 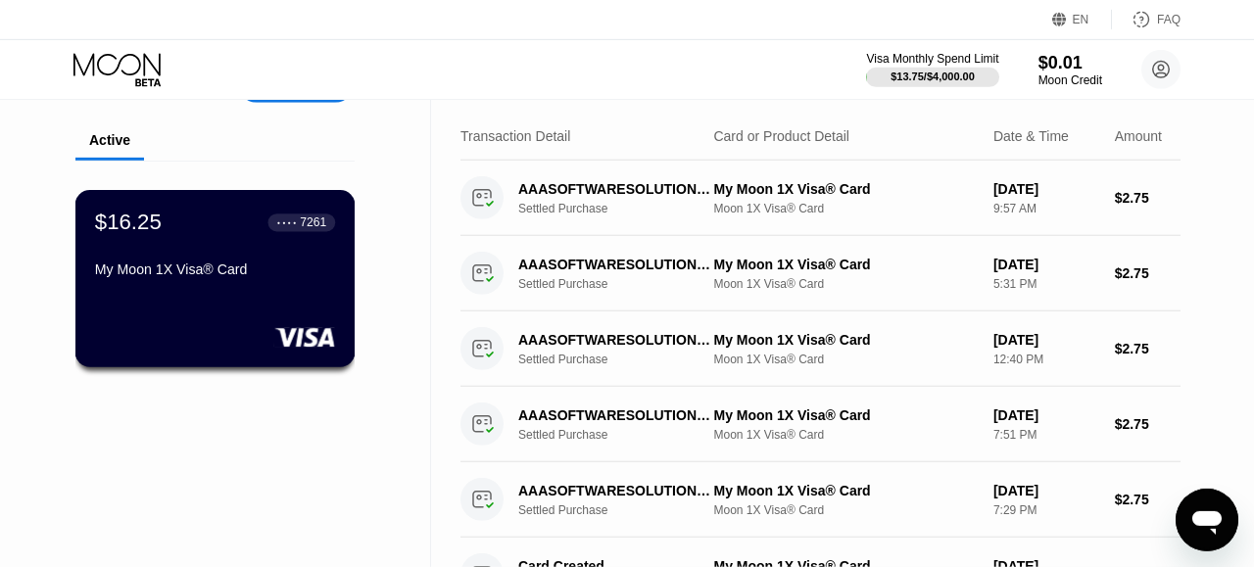 What do you see at coordinates (1047, 435) in the screenshot?
I see `div: 7:51 PM` at bounding box center [1047, 435].